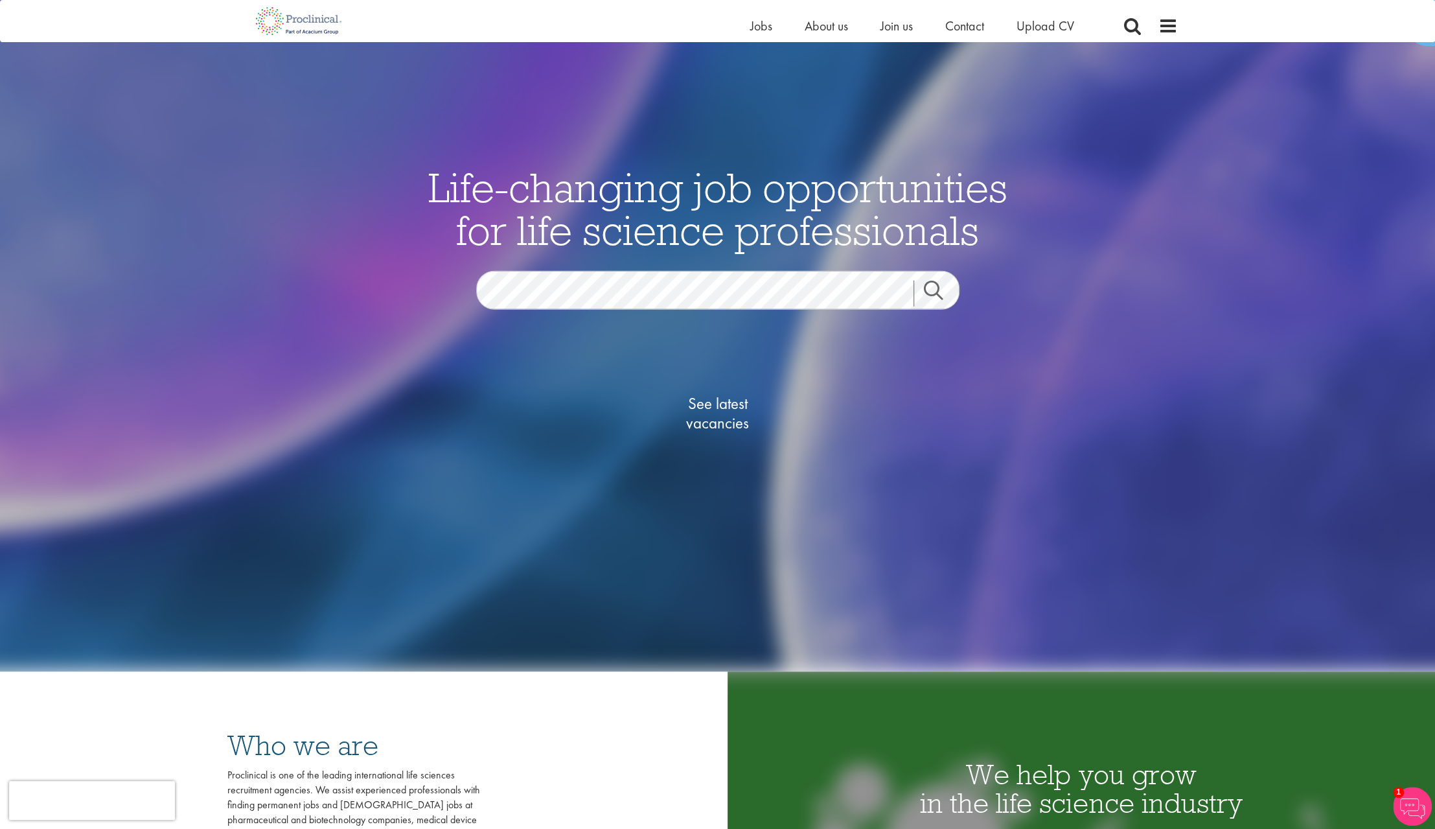 Image resolution: width=1435 pixels, height=829 pixels. I want to click on img: Chatbot, so click(1413, 806).